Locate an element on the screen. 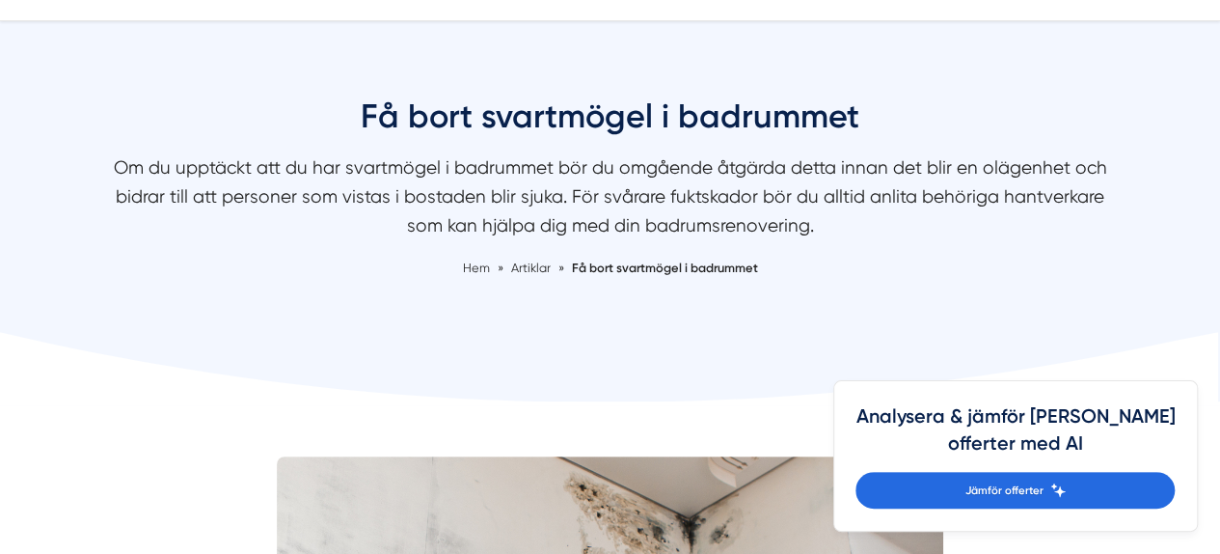  a: Artiklar is located at coordinates (532, 267).